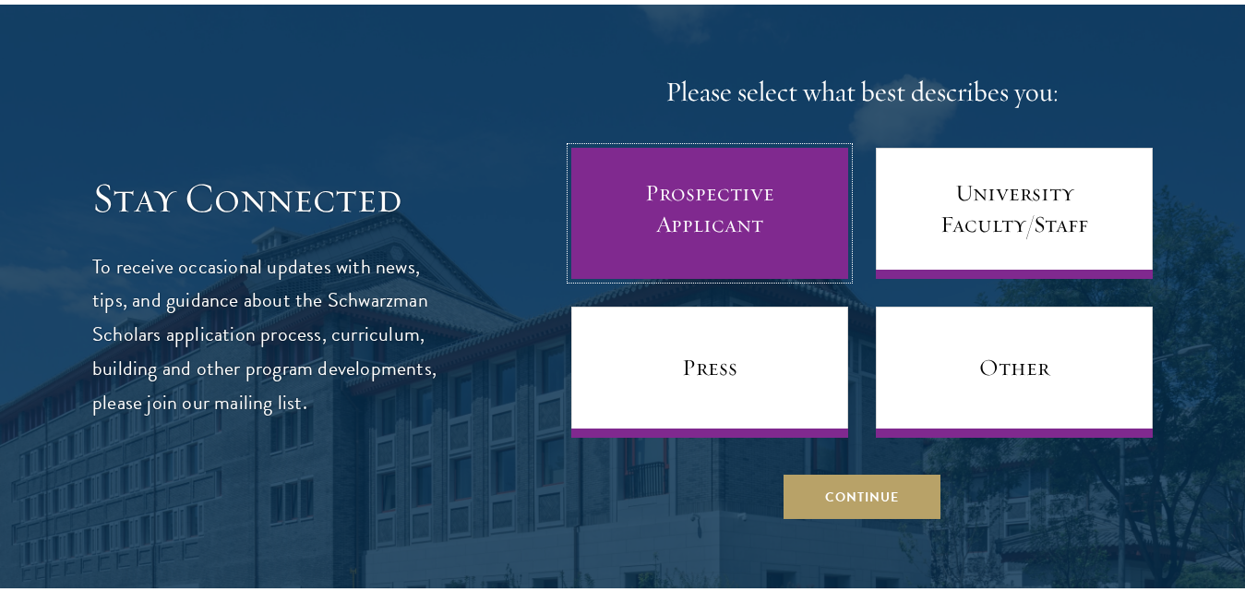 The height and width of the screenshot is (592, 1245). What do you see at coordinates (862, 92) in the screenshot?
I see `h4: Please select what best describes you:` at bounding box center [862, 92].